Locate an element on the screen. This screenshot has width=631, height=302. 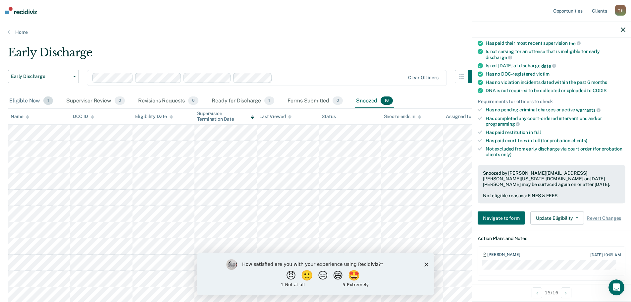
div: Requirements for officers to check is located at coordinates (551, 101).